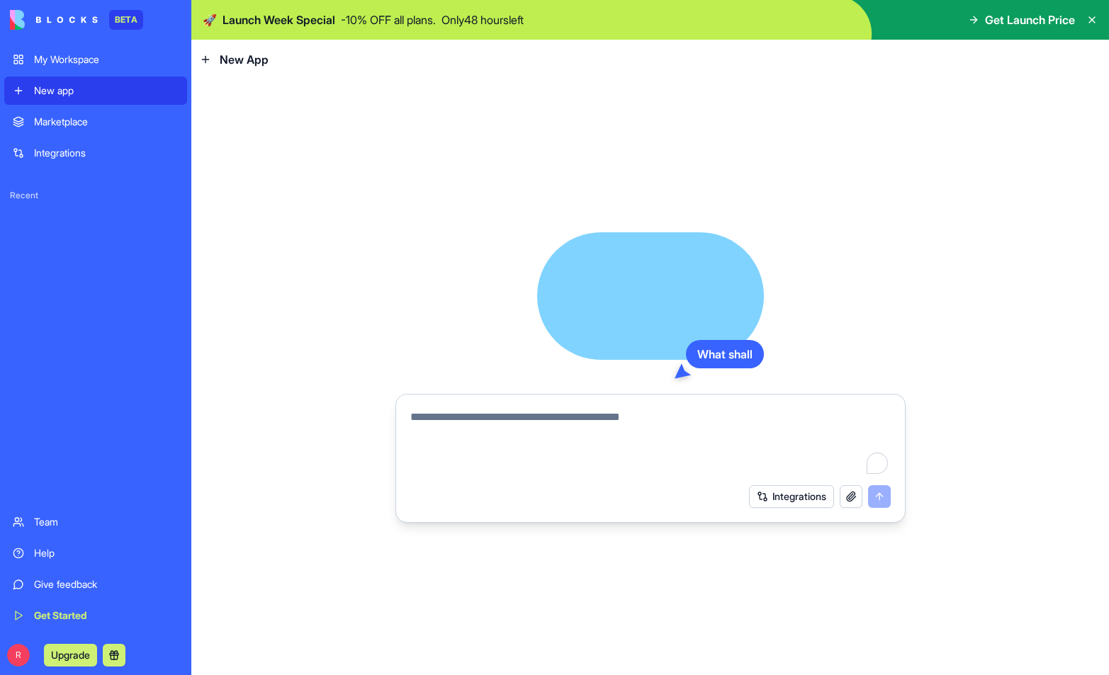  I want to click on div: Help, so click(106, 553).